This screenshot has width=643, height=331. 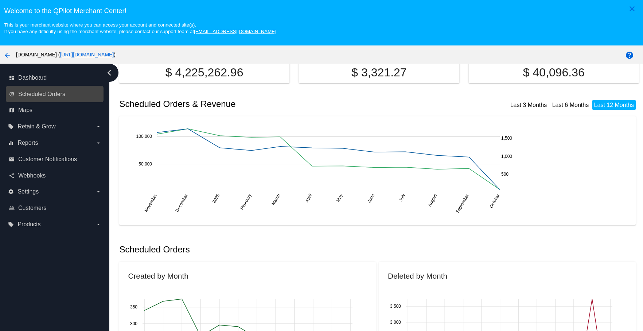 What do you see at coordinates (246, 202) in the screenshot?
I see `text: February` at bounding box center [246, 202].